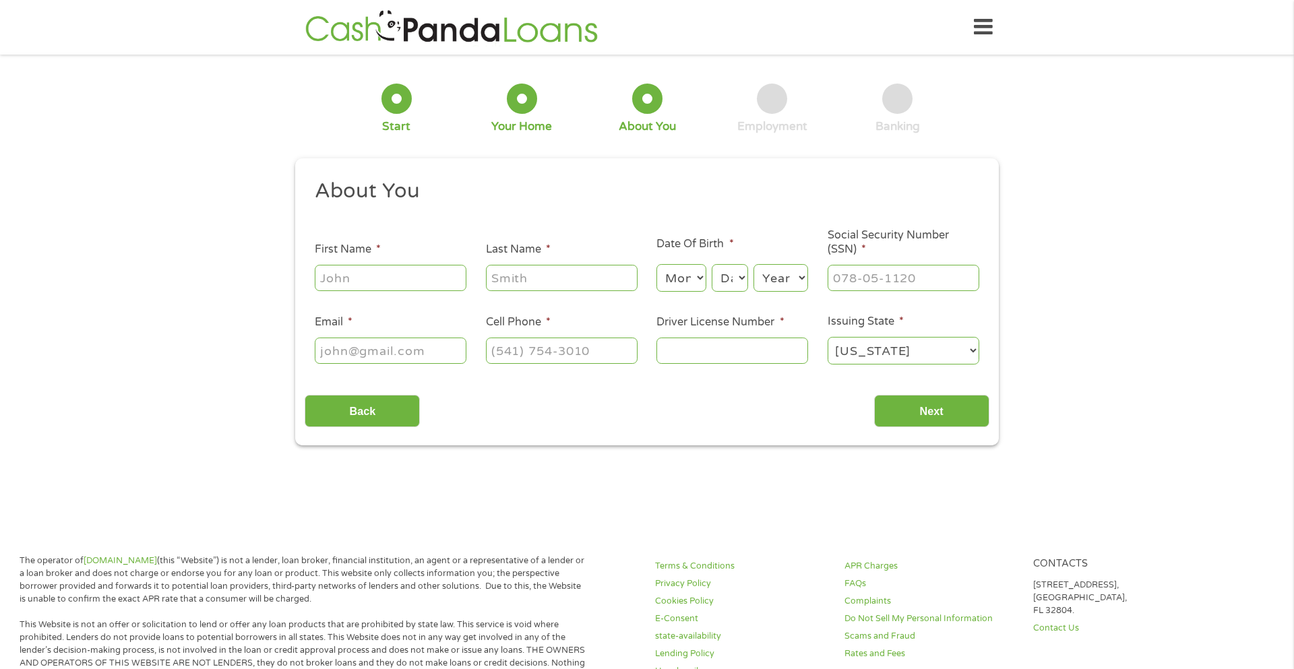 This screenshot has height=669, width=1294. I want to click on input: (541) 754-3010, so click(561, 350).